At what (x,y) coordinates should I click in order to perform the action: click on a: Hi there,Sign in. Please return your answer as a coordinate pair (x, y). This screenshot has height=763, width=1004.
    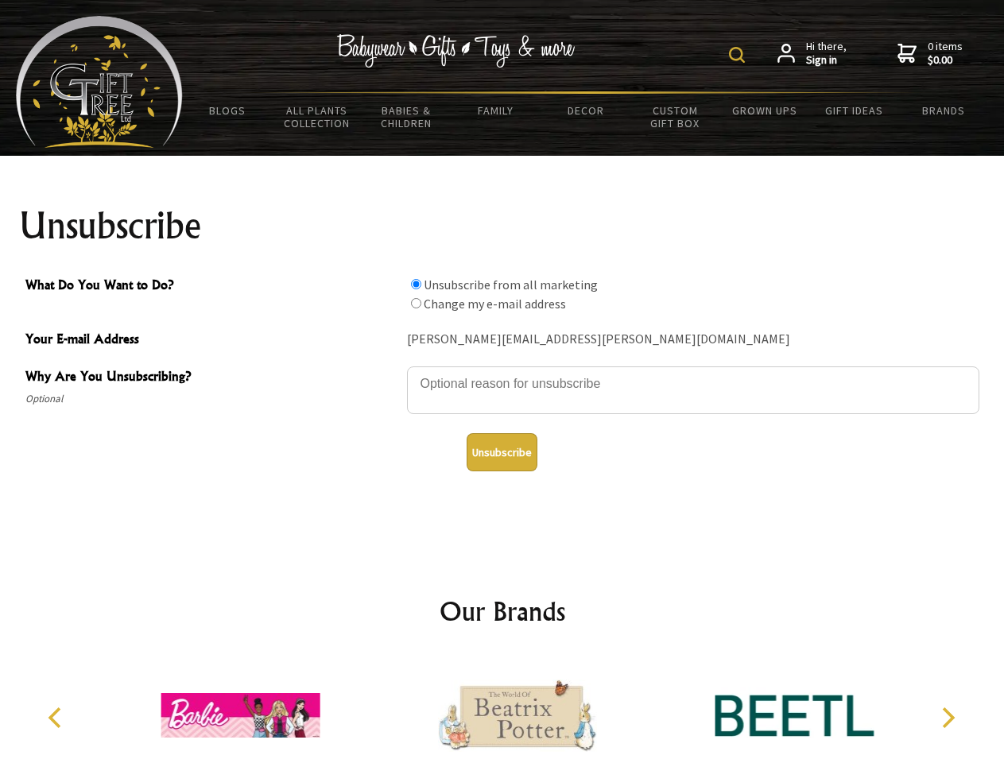
    Looking at the image, I should click on (812, 53).